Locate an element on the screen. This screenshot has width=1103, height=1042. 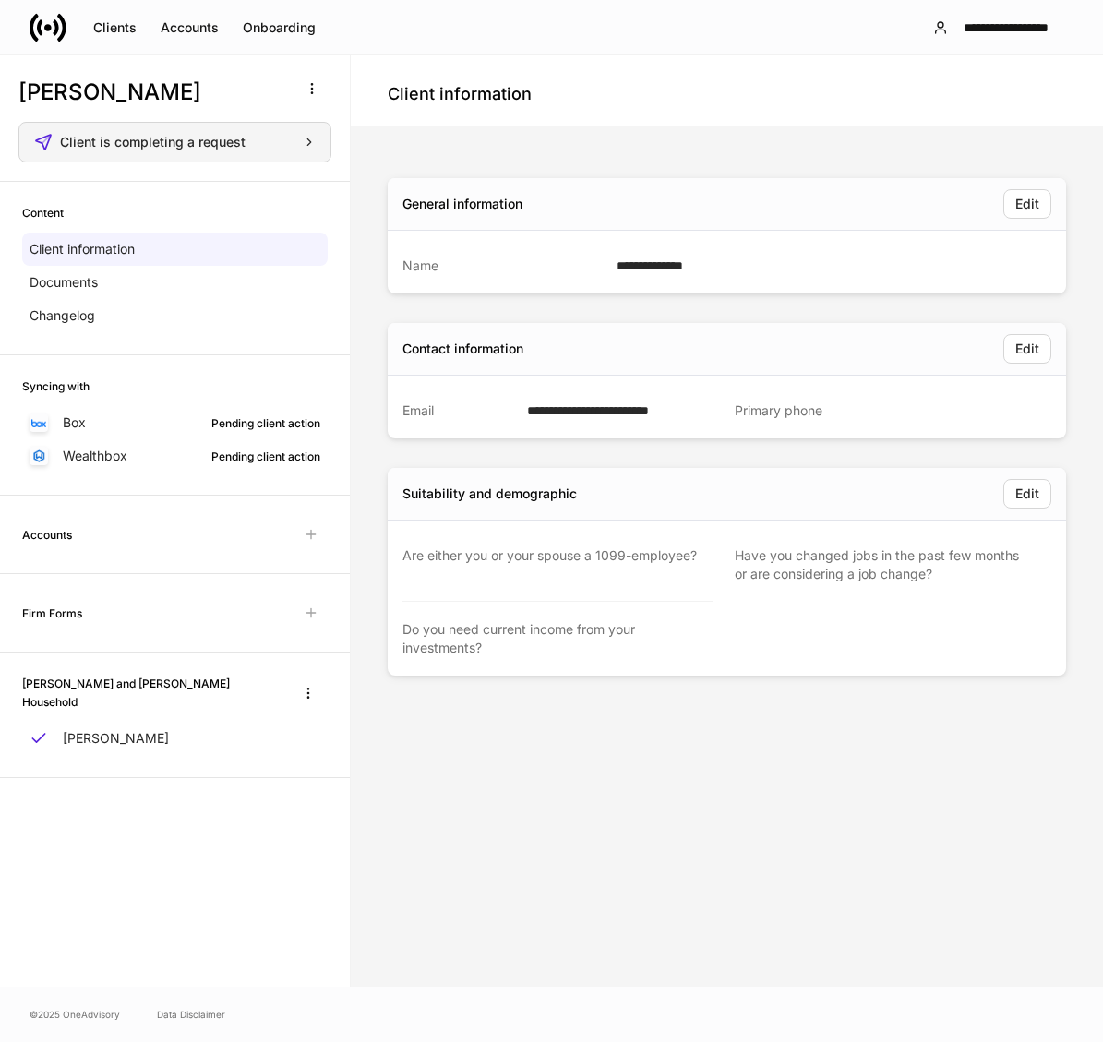
div: Accounts is located at coordinates (189, 28).